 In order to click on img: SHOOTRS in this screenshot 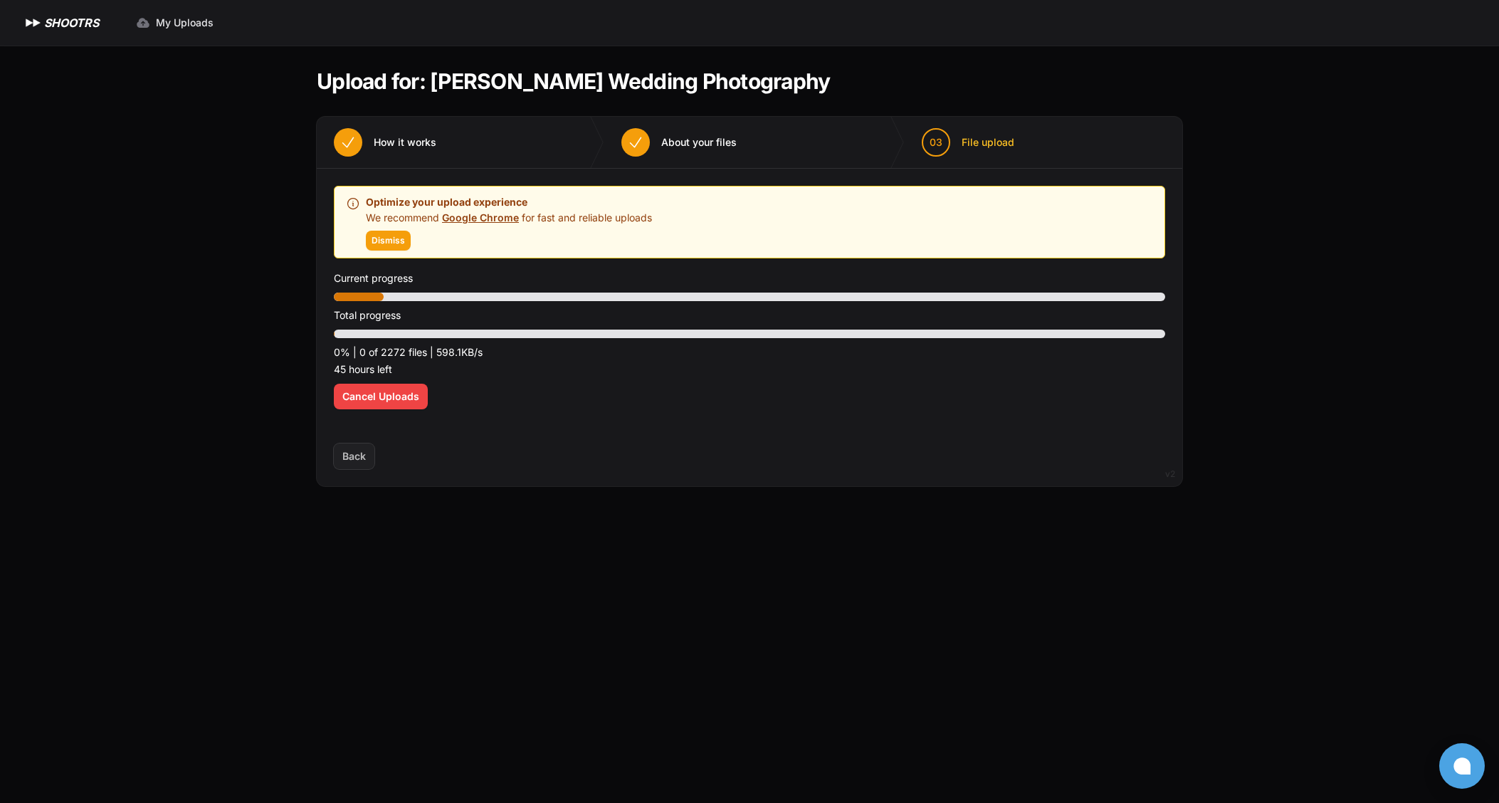, I will do `click(33, 23)`.